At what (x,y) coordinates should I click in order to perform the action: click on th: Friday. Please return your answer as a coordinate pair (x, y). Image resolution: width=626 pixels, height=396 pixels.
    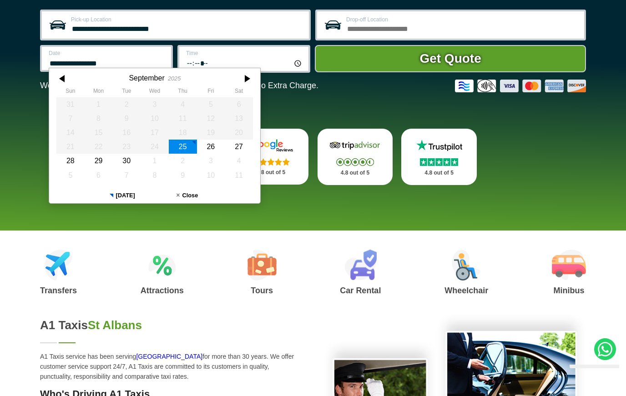
    Looking at the image, I should click on (211, 92).